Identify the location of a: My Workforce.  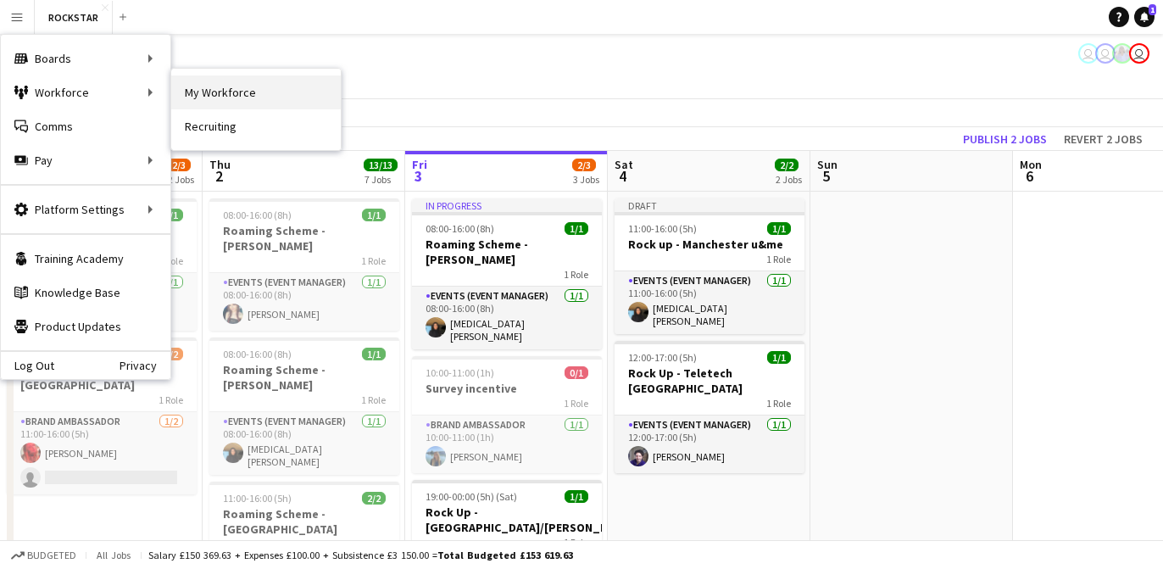
(256, 92).